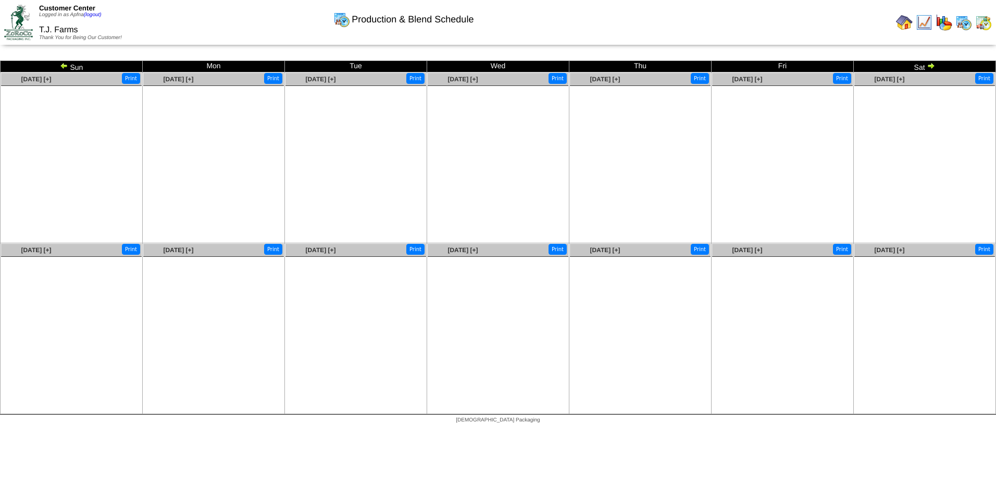  Describe the element at coordinates (80, 37) in the screenshot. I see `span: Thank You for Being Our Customer!` at that location.